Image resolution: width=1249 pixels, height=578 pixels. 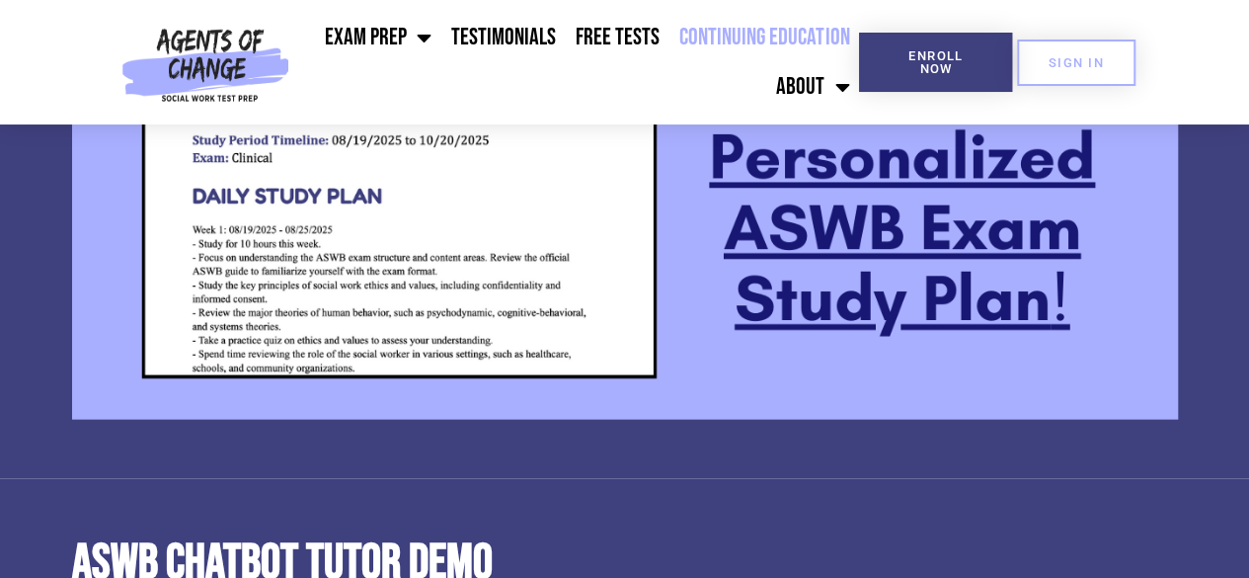 What do you see at coordinates (1076, 62) in the screenshot?
I see `span: SIGN IN` at bounding box center [1076, 62].